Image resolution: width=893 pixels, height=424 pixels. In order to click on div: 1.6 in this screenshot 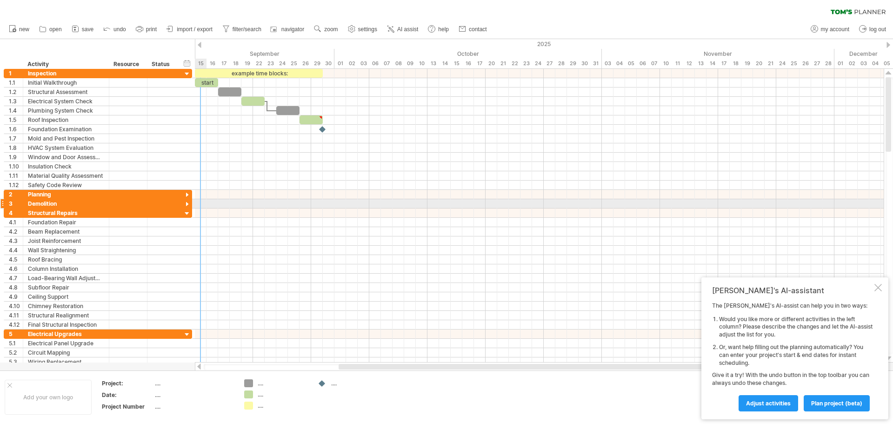, I will do `click(16, 129)`.